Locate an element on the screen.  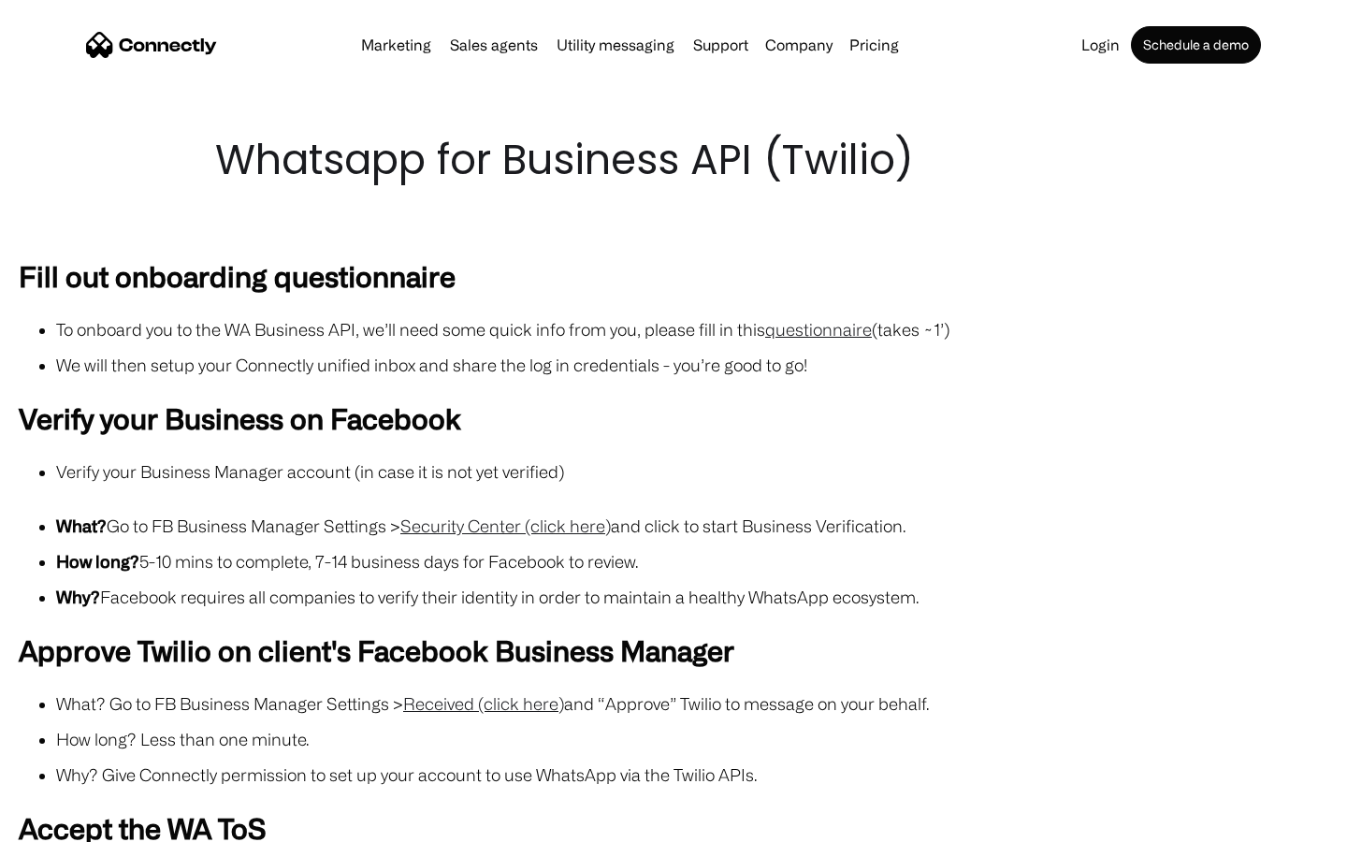
strong: Approve Twilio on client's Facebook Business Manager is located at coordinates (376, 650).